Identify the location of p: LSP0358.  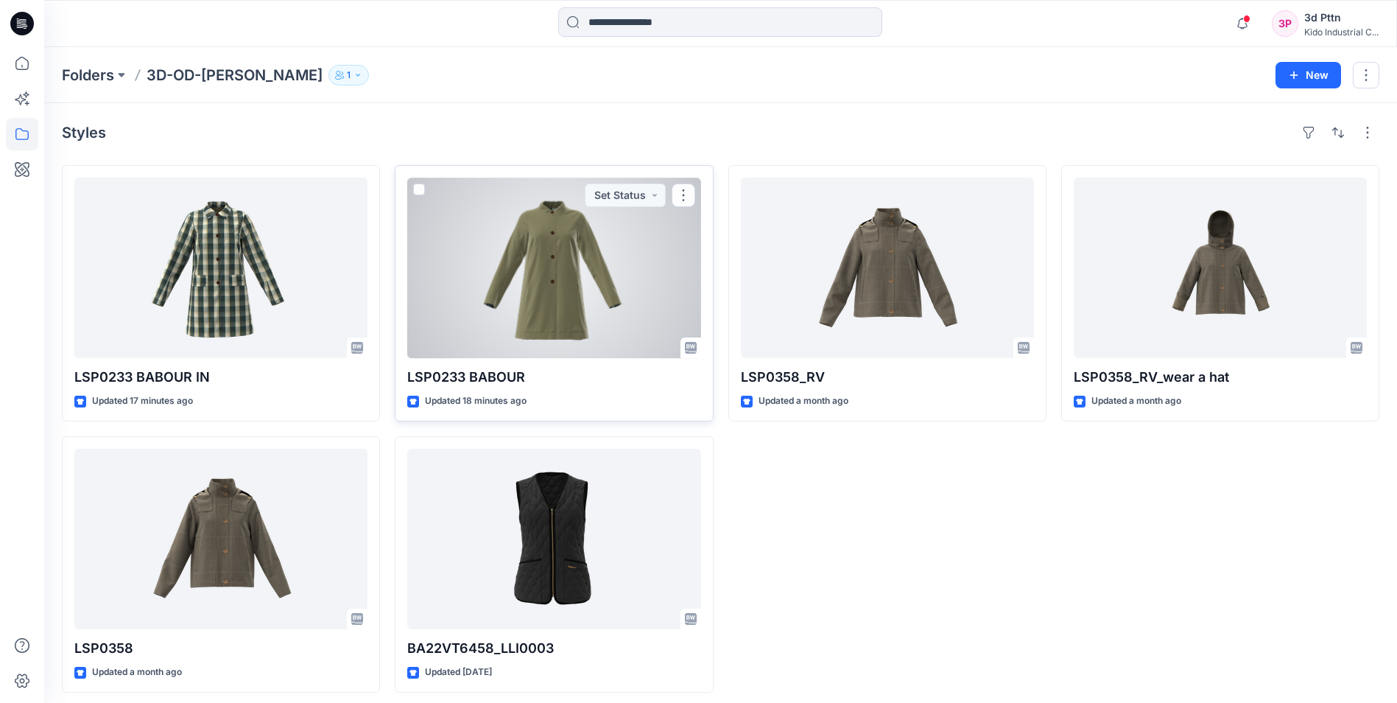
(221, 648).